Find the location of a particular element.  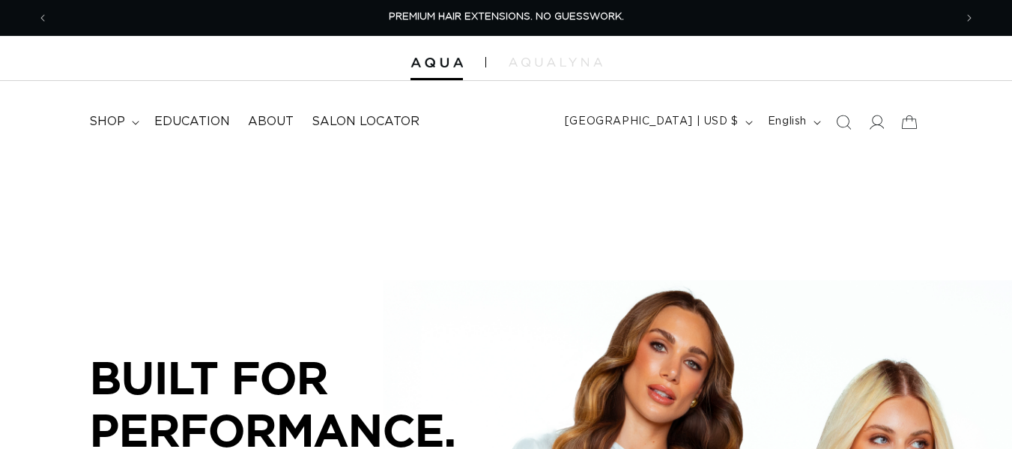

a: About is located at coordinates (270, 121).